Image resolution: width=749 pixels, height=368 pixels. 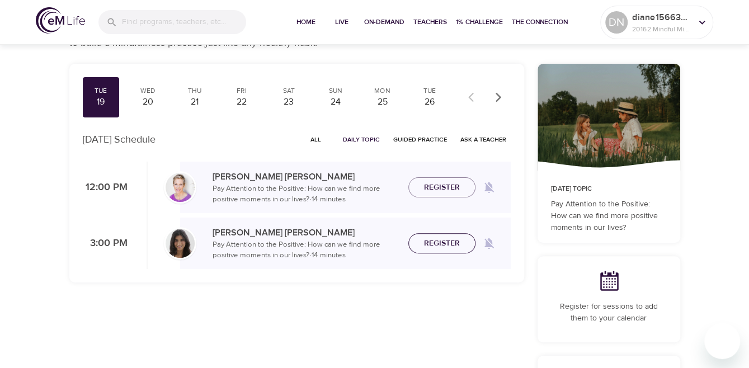 What do you see at coordinates (361, 139) in the screenshot?
I see `button: Daily Topic` at bounding box center [361, 139].